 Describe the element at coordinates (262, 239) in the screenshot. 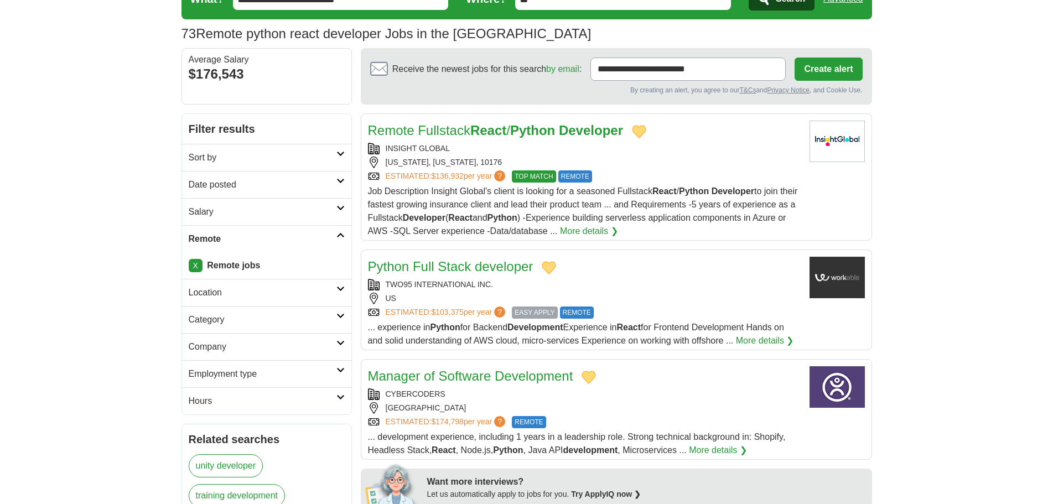

I see `h2: Remote` at that location.